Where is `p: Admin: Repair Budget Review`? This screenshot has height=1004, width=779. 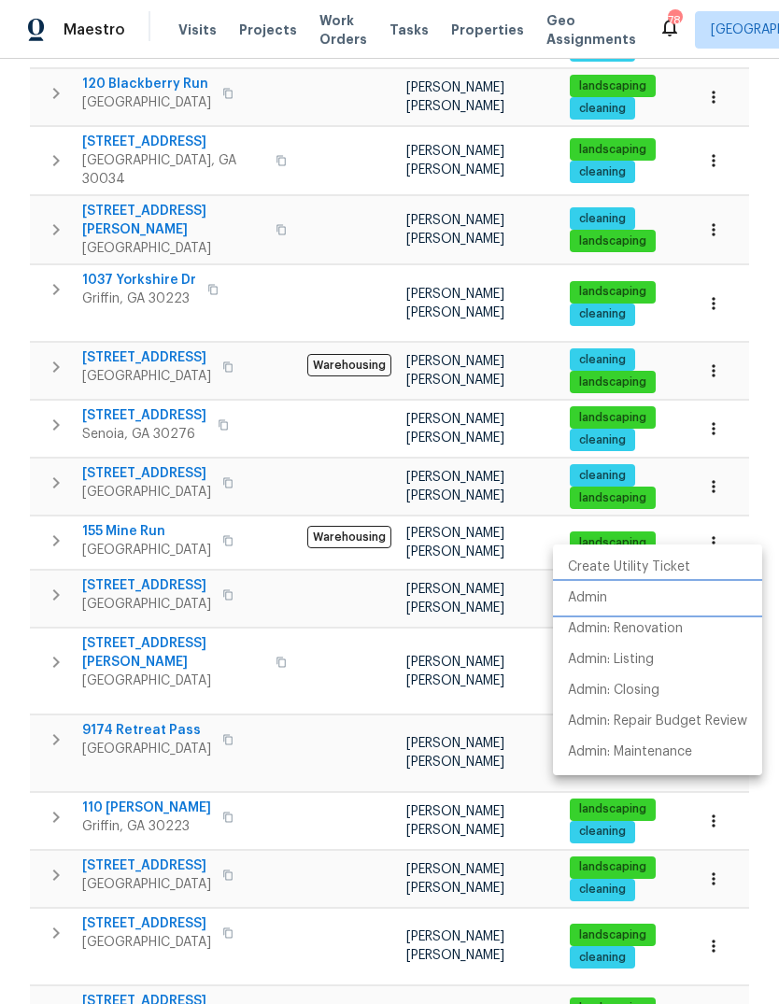
p: Admin: Repair Budget Review is located at coordinates (658, 721).